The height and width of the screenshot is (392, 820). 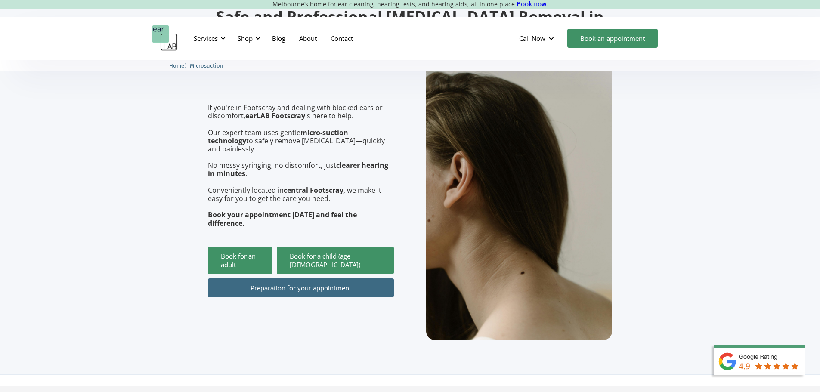 What do you see at coordinates (165, 38) in the screenshot?
I see `a: home` at bounding box center [165, 38].